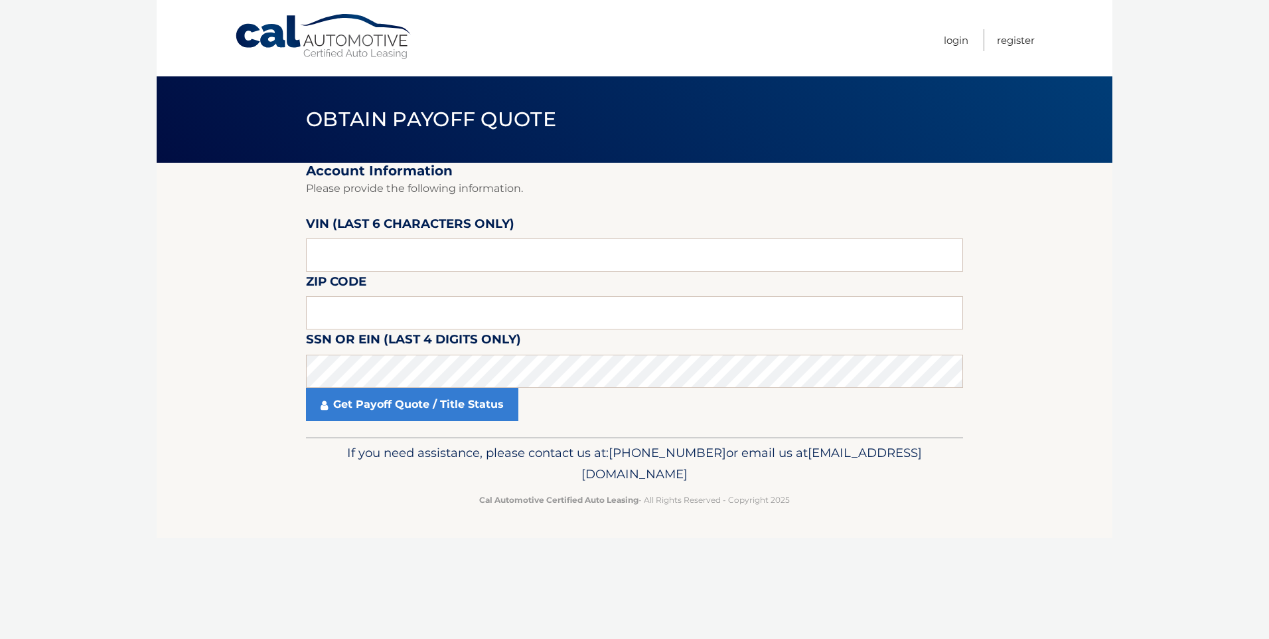  I want to click on a: Login, so click(956, 40).